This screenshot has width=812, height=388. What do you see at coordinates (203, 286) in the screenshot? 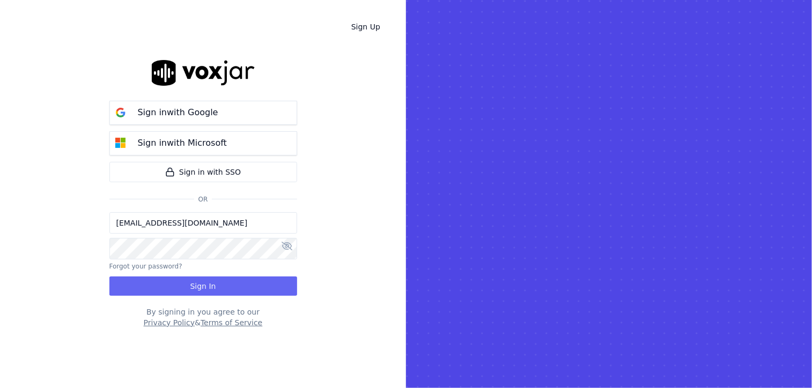
I see `button: Sign In` at bounding box center [203, 286].